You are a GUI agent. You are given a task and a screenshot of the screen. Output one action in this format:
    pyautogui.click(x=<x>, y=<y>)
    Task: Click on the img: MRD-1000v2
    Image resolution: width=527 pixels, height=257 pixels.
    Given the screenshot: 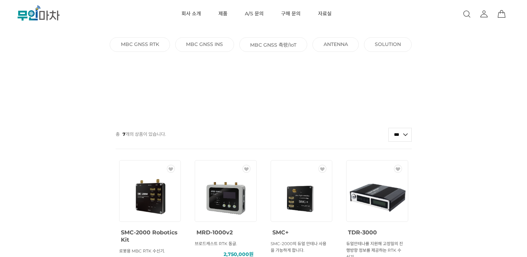 What is the action you would take?
    pyautogui.click(x=226, y=197)
    